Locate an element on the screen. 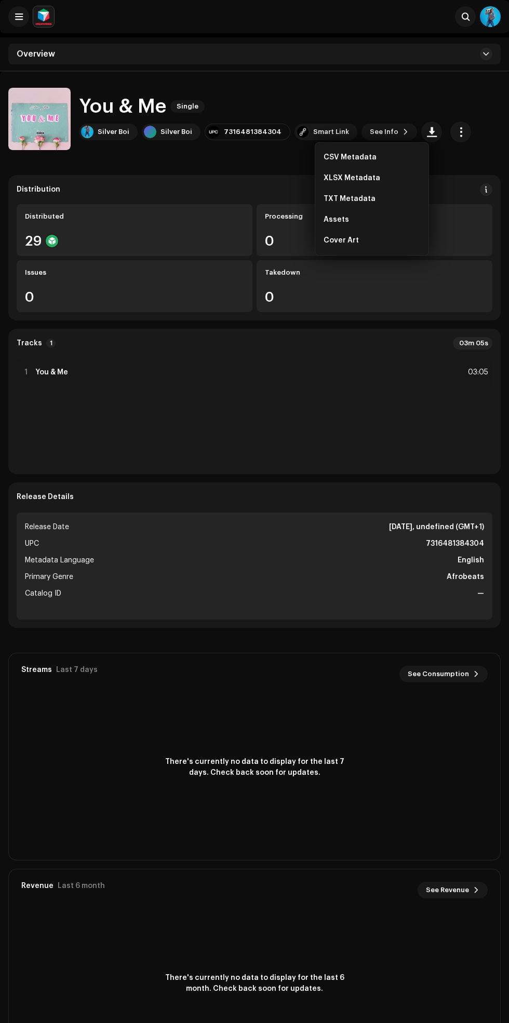  span: Catalog ID is located at coordinates (43, 593).